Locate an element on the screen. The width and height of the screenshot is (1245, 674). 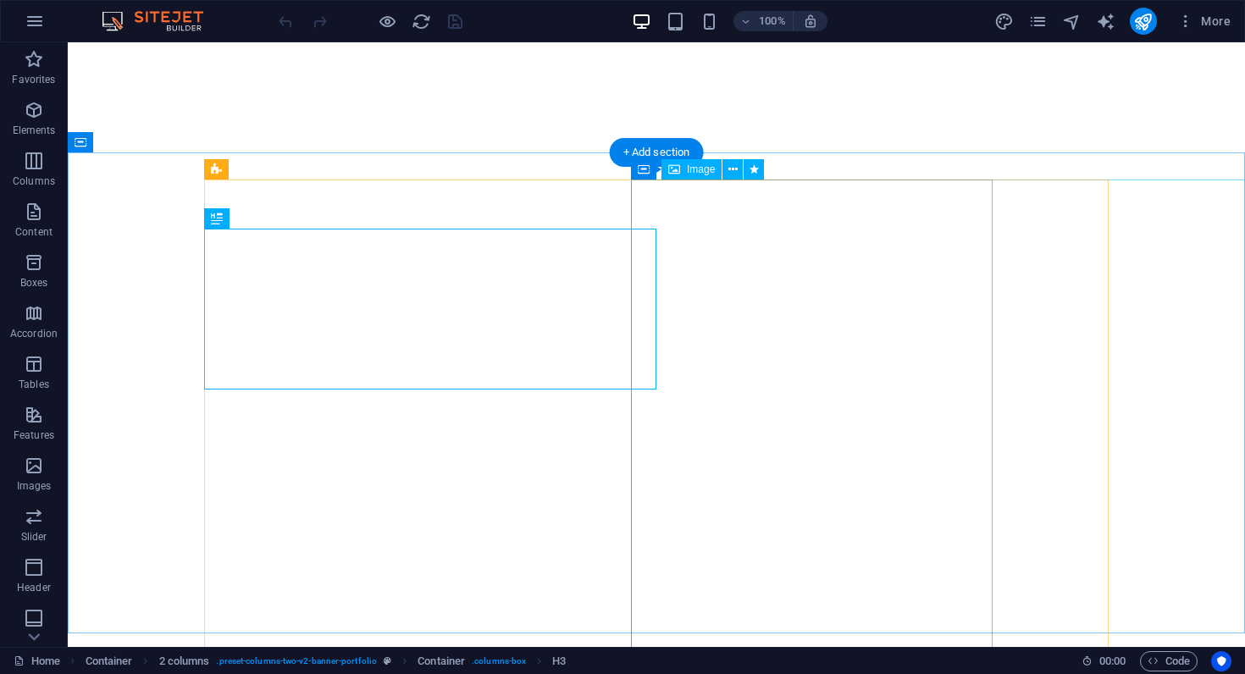
p: Images is located at coordinates (34, 486).